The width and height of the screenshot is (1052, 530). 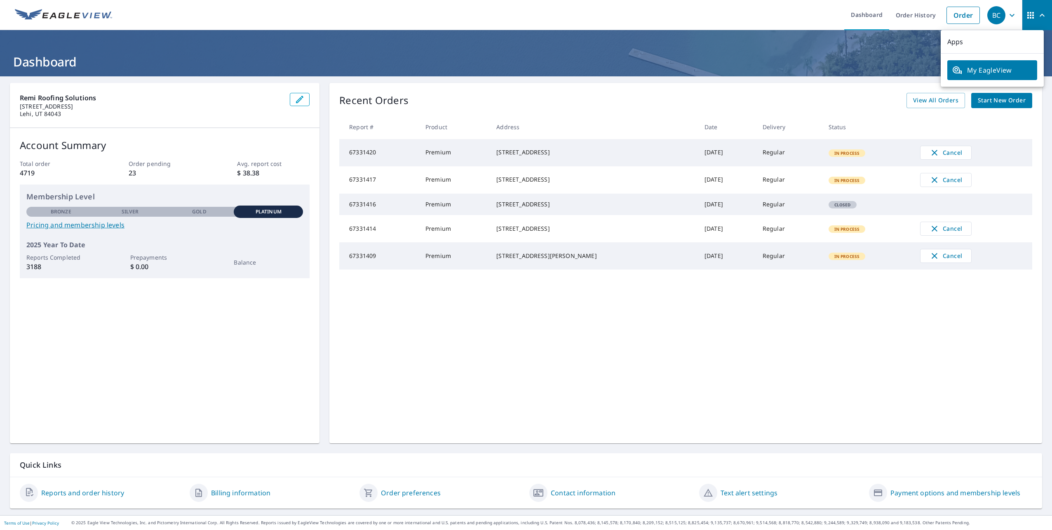 What do you see at coordinates (1002, 100) in the screenshot?
I see `a: Start New Order` at bounding box center [1002, 100].